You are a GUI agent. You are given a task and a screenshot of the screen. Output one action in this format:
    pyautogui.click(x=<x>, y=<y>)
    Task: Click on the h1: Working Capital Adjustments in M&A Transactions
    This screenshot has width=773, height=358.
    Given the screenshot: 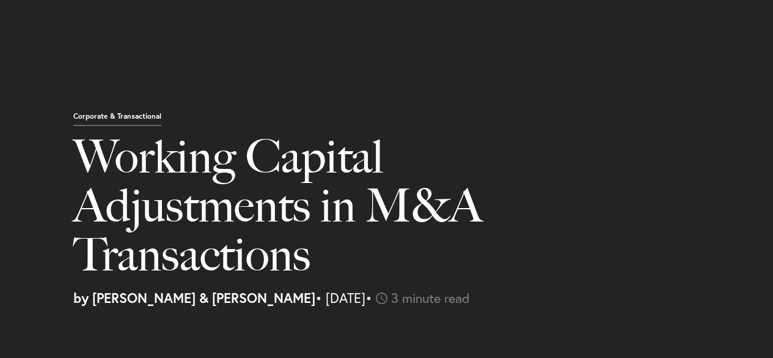 What is the action you would take?
    pyautogui.click(x=315, y=212)
    